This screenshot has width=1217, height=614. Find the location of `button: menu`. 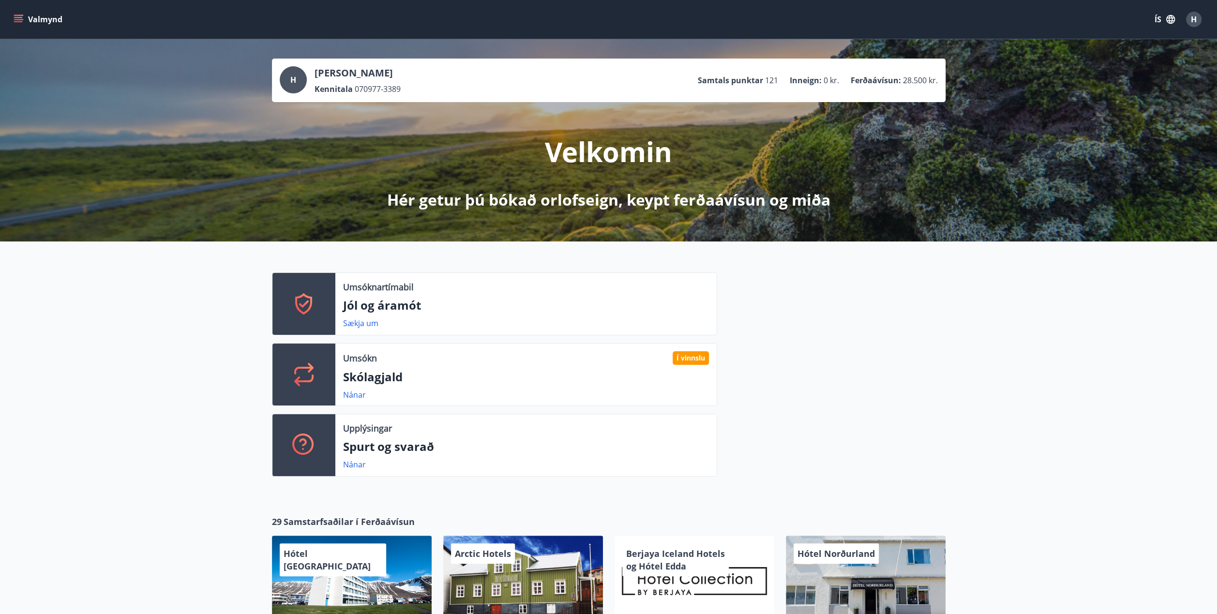

button: menu is located at coordinates (39, 19).